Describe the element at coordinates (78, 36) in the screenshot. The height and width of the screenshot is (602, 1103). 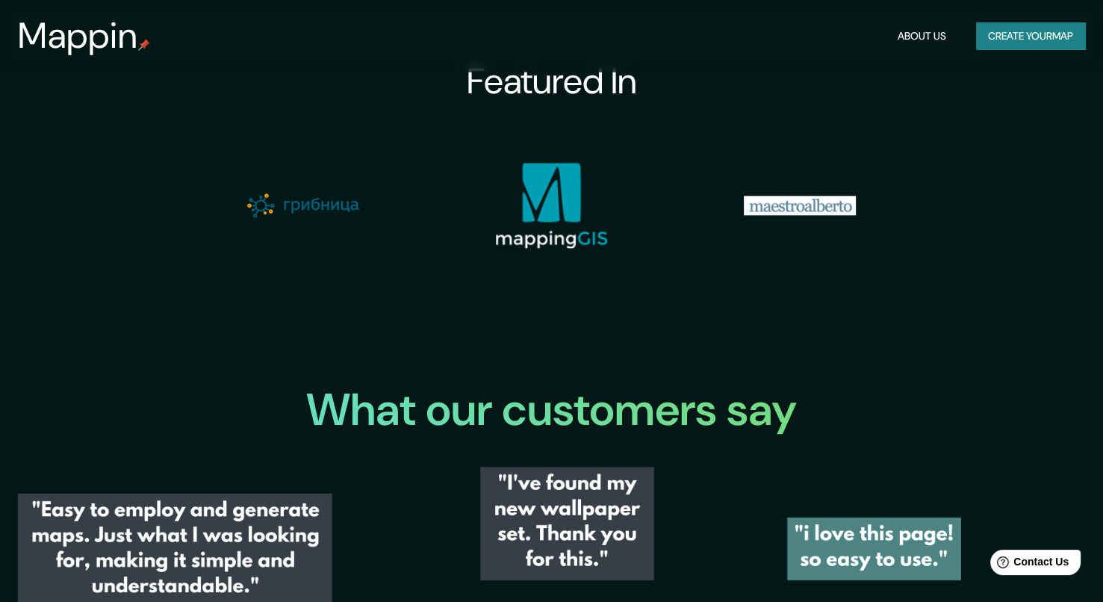
I see `h3: Mappin` at that location.